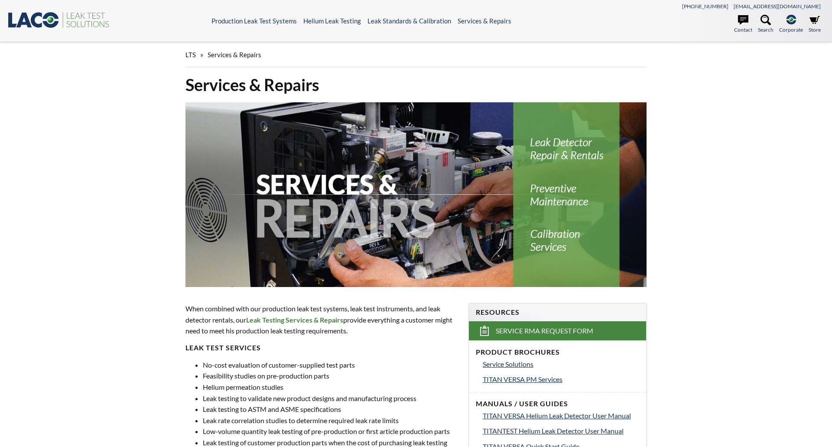 Image resolution: width=832 pixels, height=447 pixels. I want to click on li: Low-volume quantity leak testing of pre-production or first article production parts, so click(330, 431).